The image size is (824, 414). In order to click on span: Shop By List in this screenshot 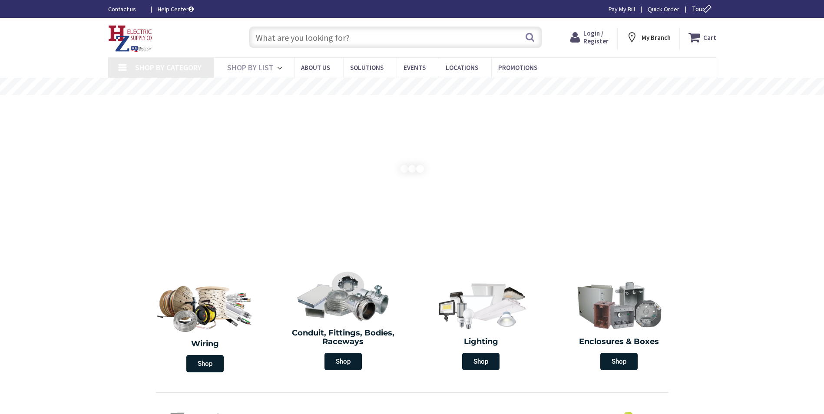, I will do `click(250, 67)`.